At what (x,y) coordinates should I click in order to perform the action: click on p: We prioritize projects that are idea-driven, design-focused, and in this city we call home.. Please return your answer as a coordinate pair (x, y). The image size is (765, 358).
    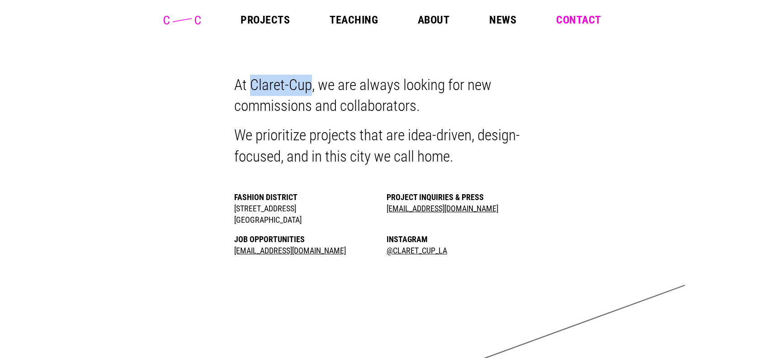
    Looking at the image, I should click on (383, 146).